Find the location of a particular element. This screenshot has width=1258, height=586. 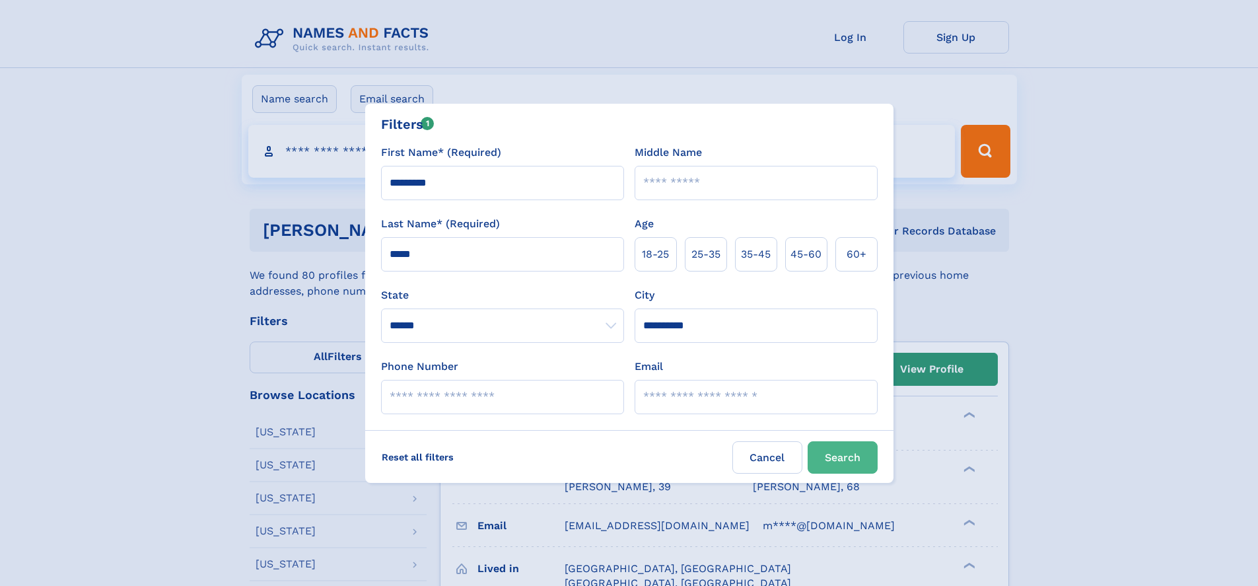

label: City is located at coordinates (645, 295).